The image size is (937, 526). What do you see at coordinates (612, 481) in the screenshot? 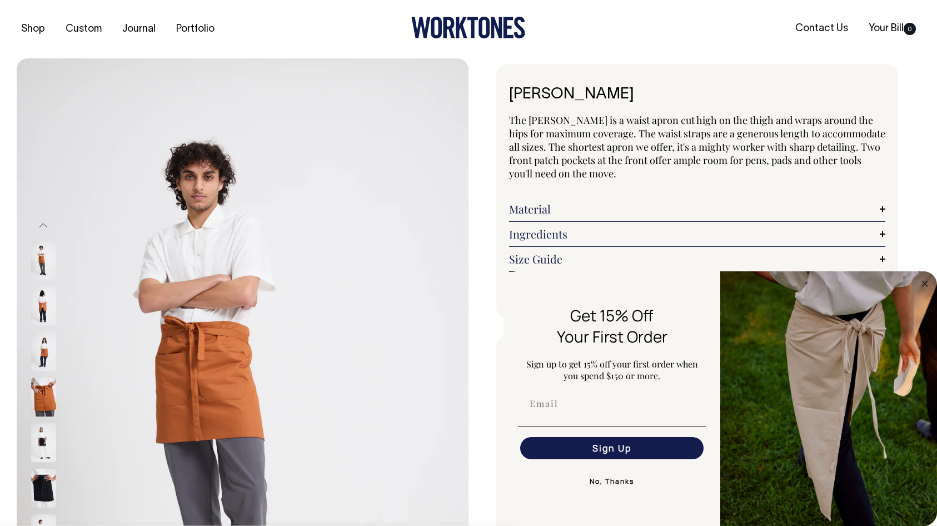
I see `button: No, Thanks` at bounding box center [612, 481].